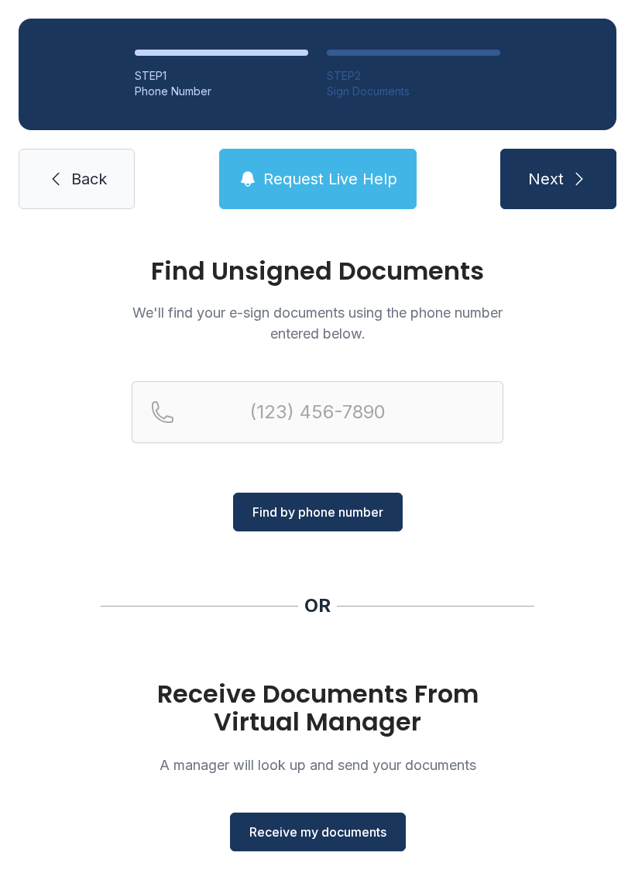 This screenshot has width=635, height=880. What do you see at coordinates (330, 179) in the screenshot?
I see `span: Request Live Help` at bounding box center [330, 179].